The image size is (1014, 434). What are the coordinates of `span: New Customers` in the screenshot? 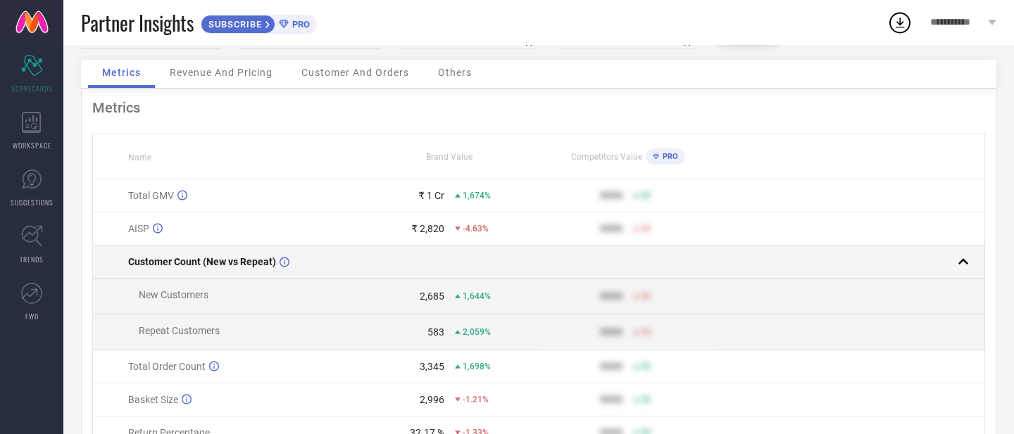 It's located at (173, 295).